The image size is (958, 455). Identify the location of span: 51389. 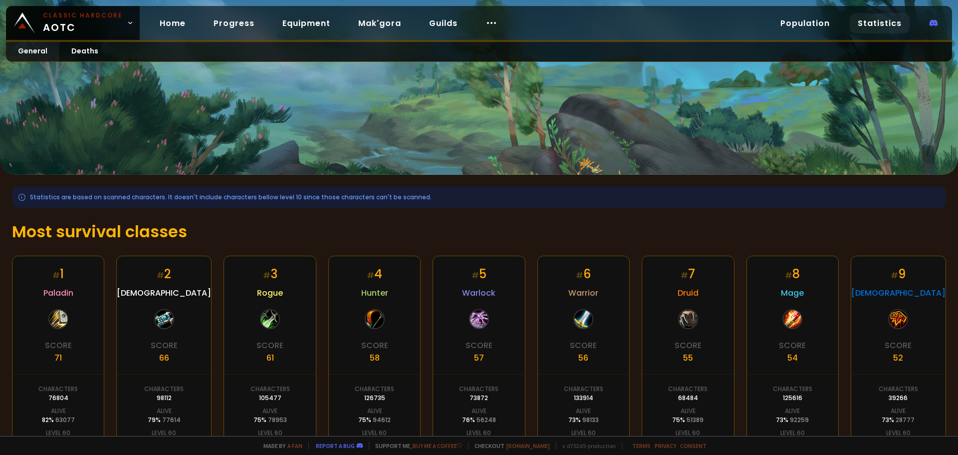
(695, 419).